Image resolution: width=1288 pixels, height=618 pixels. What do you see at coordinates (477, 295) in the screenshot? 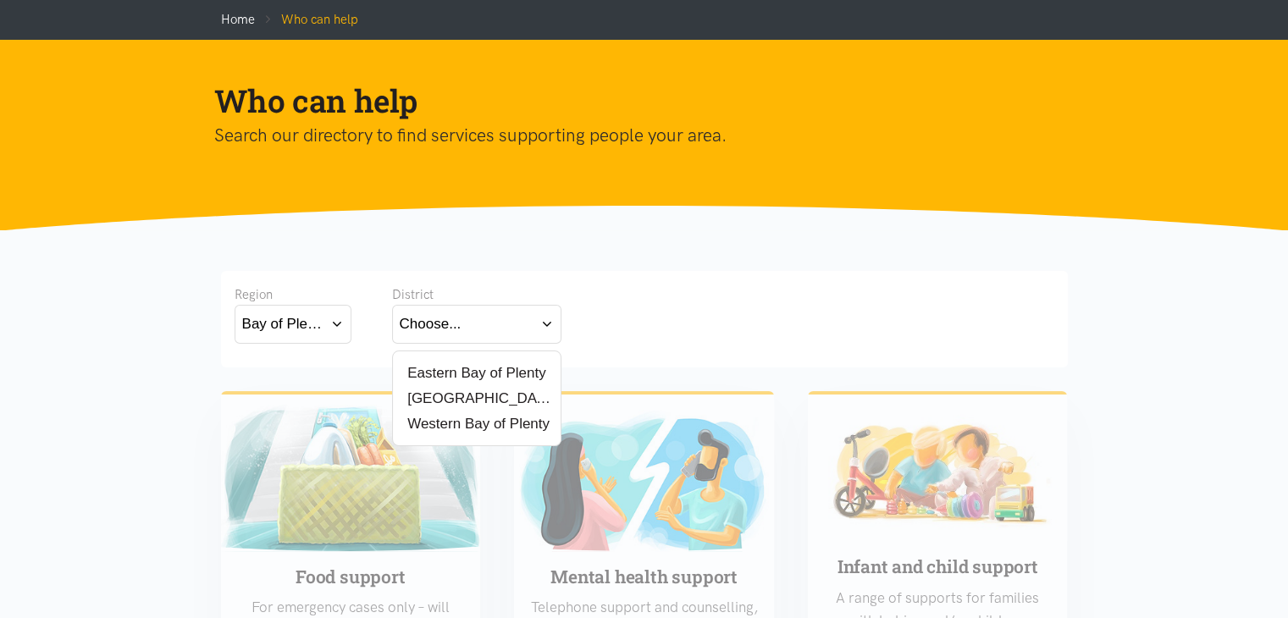
I see `div: District` at bounding box center [477, 295].